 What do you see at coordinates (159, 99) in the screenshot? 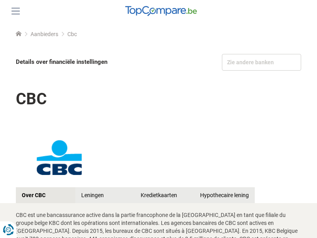
I see `h1: CBC` at bounding box center [159, 99].